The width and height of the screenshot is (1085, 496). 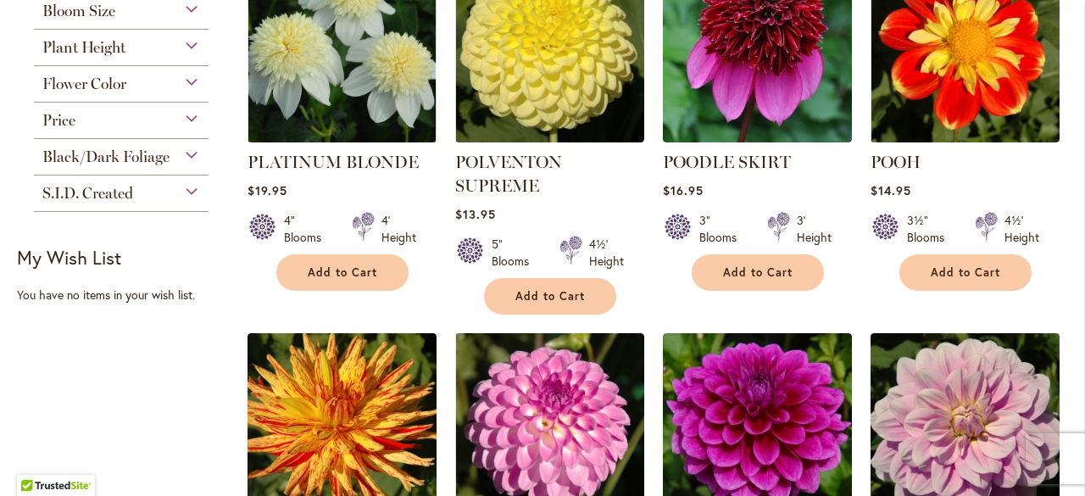 What do you see at coordinates (106, 157) in the screenshot?
I see `span: Black/Dark Foliage` at bounding box center [106, 157].